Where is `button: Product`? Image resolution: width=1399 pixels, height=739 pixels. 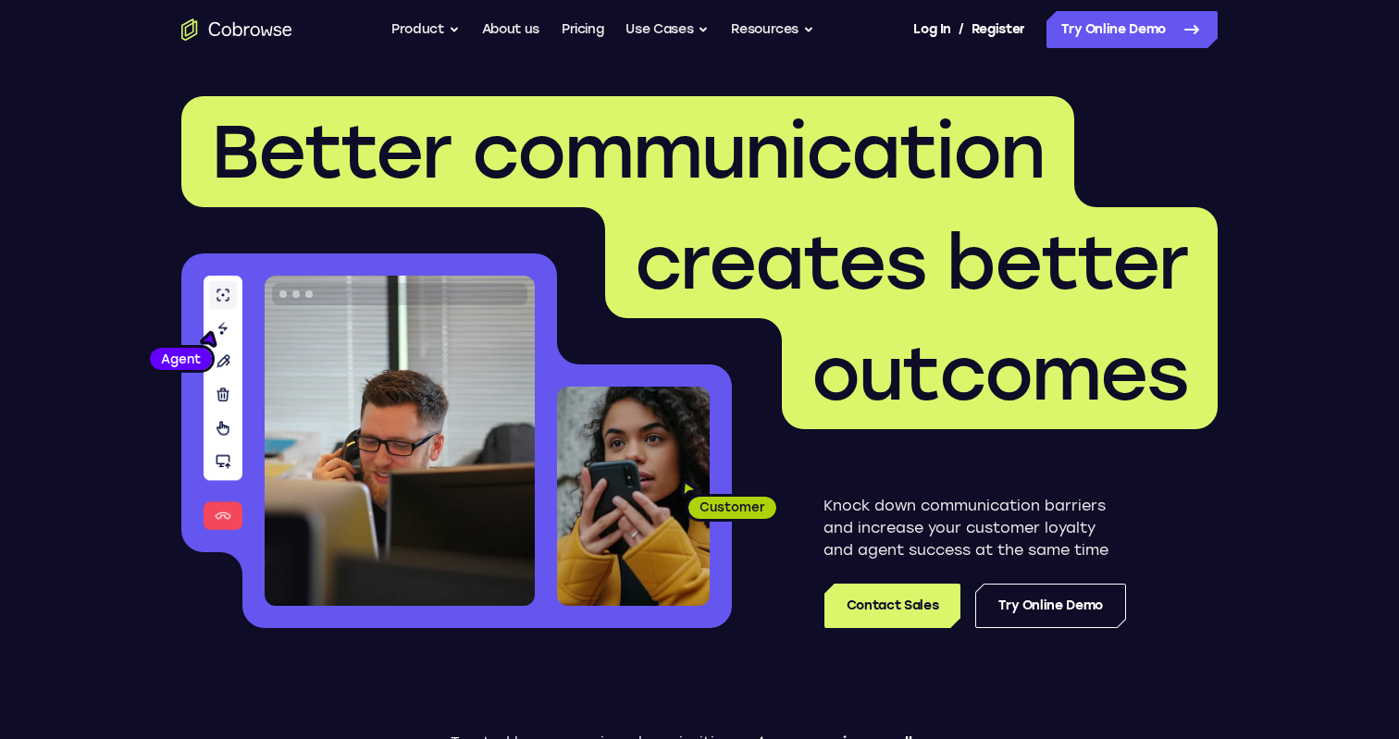 button: Product is located at coordinates (426, 30).